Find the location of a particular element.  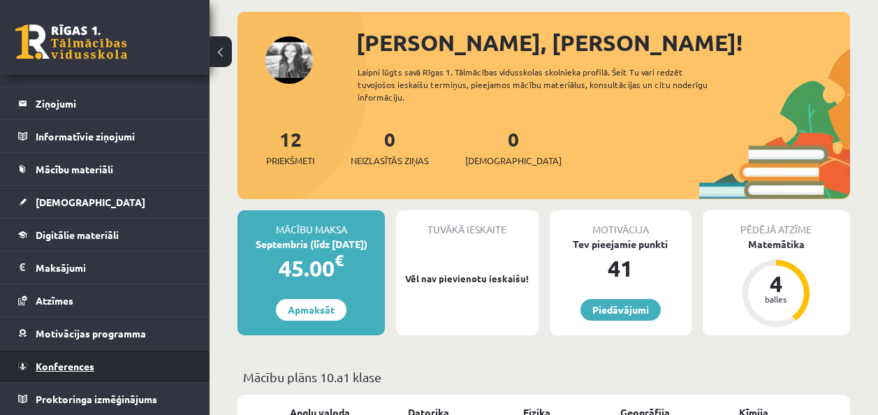

a: Matemātika 4 balles is located at coordinates (776, 283).